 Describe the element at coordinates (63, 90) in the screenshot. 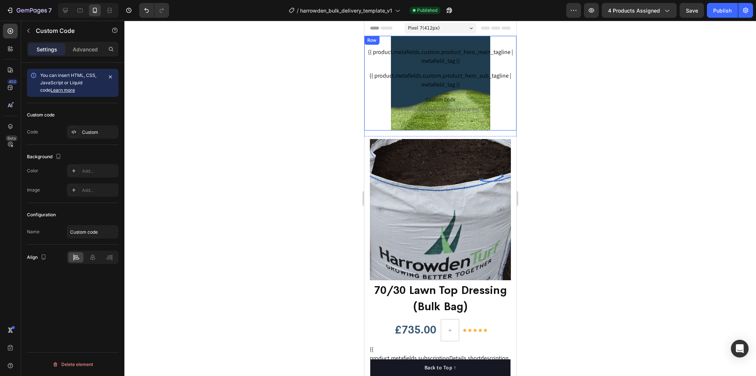

I see `a: Learn more` at that location.